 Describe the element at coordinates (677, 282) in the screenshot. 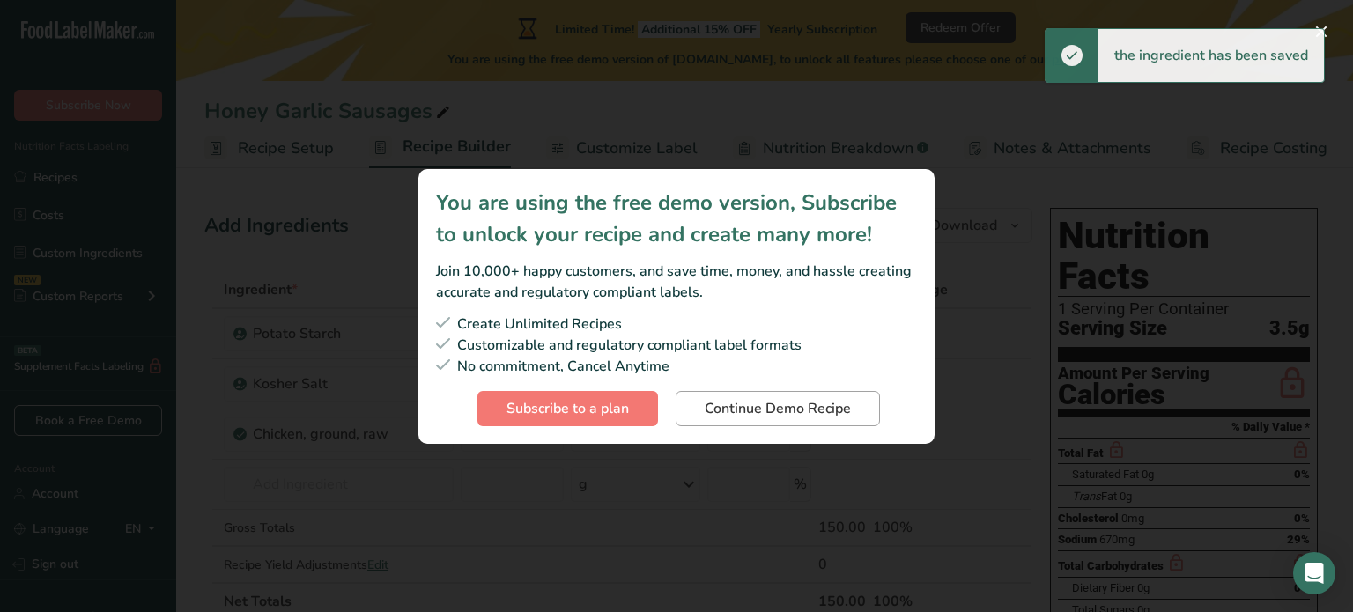

I see `div: Join 10,000+ happy customers, and save time, money, and hassle creating accurate and regulatory c...` at that location.